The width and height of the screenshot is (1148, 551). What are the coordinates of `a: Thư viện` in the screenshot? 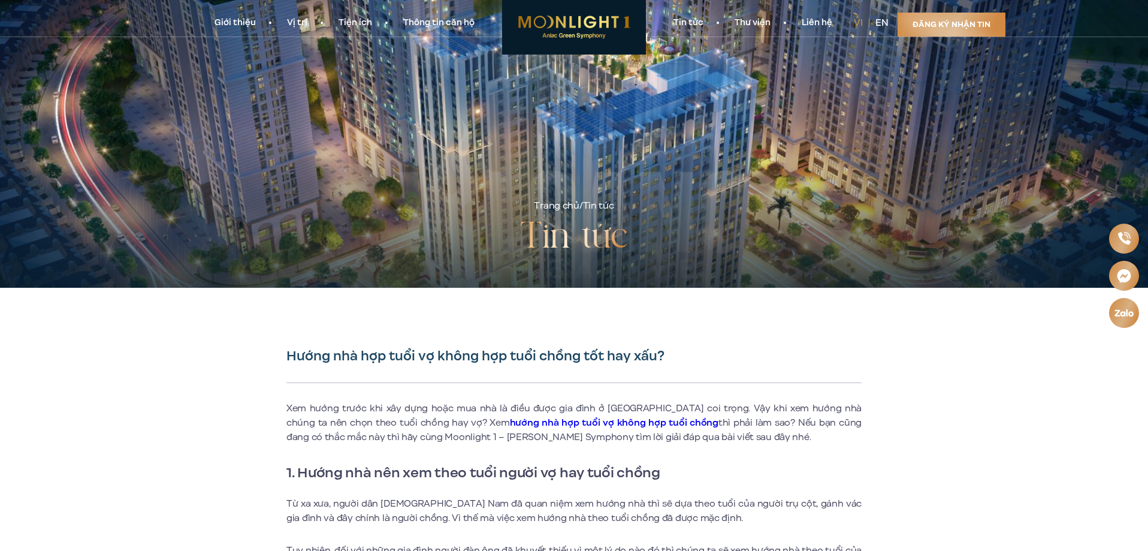 It's located at (752, 23).